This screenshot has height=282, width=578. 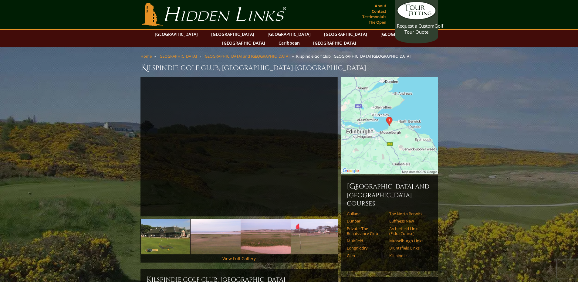 I want to click on a: Glen, so click(x=366, y=256).